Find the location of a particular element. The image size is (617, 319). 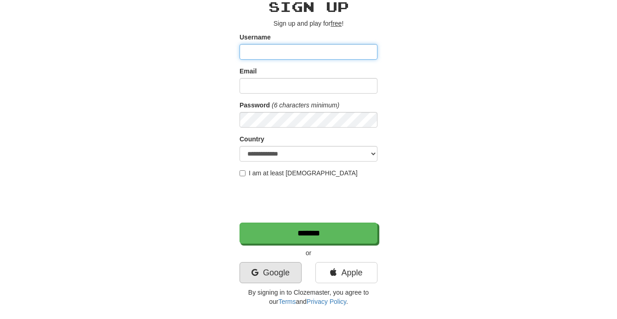

label: Country is located at coordinates (252, 139).